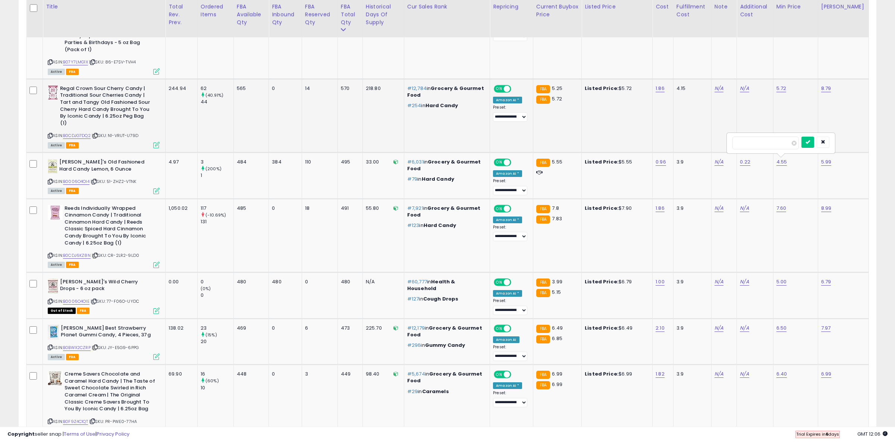  Describe the element at coordinates (53, 286) in the screenshot. I see `img: 41EL5HVsoiL._SL40_.jpg` at that location.